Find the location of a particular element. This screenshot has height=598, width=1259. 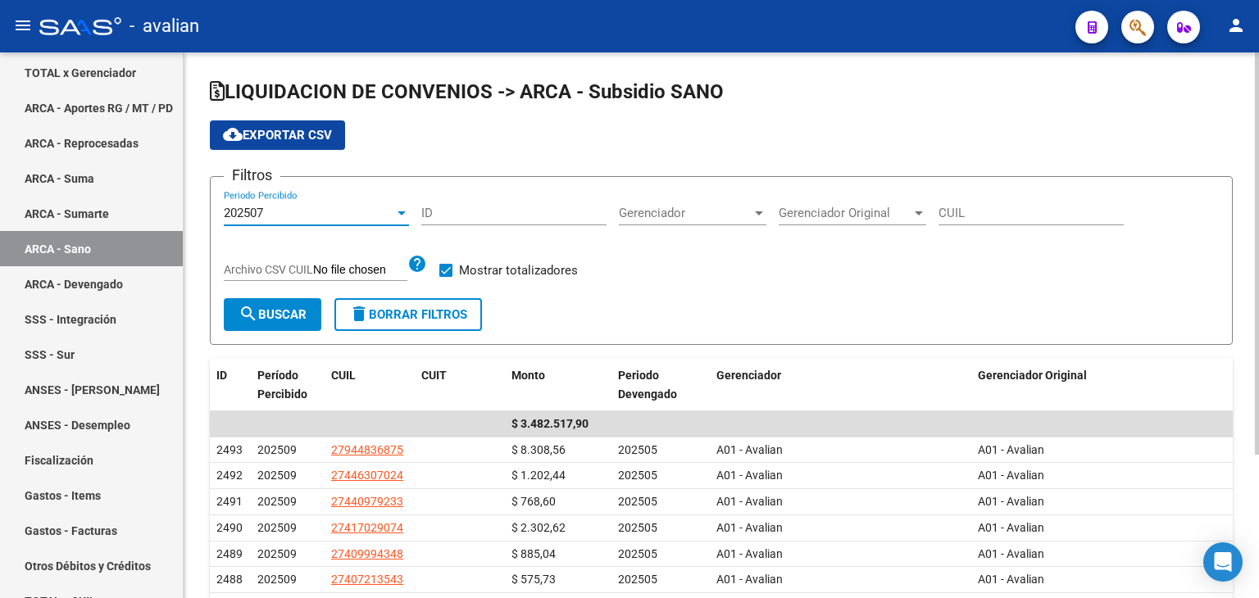

span: 27407213543 is located at coordinates (367, 579).